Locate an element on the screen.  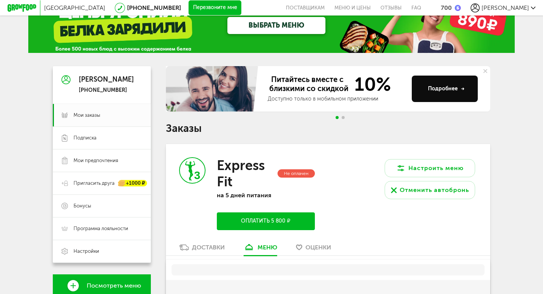
h1: Заказы is located at coordinates (328, 128).